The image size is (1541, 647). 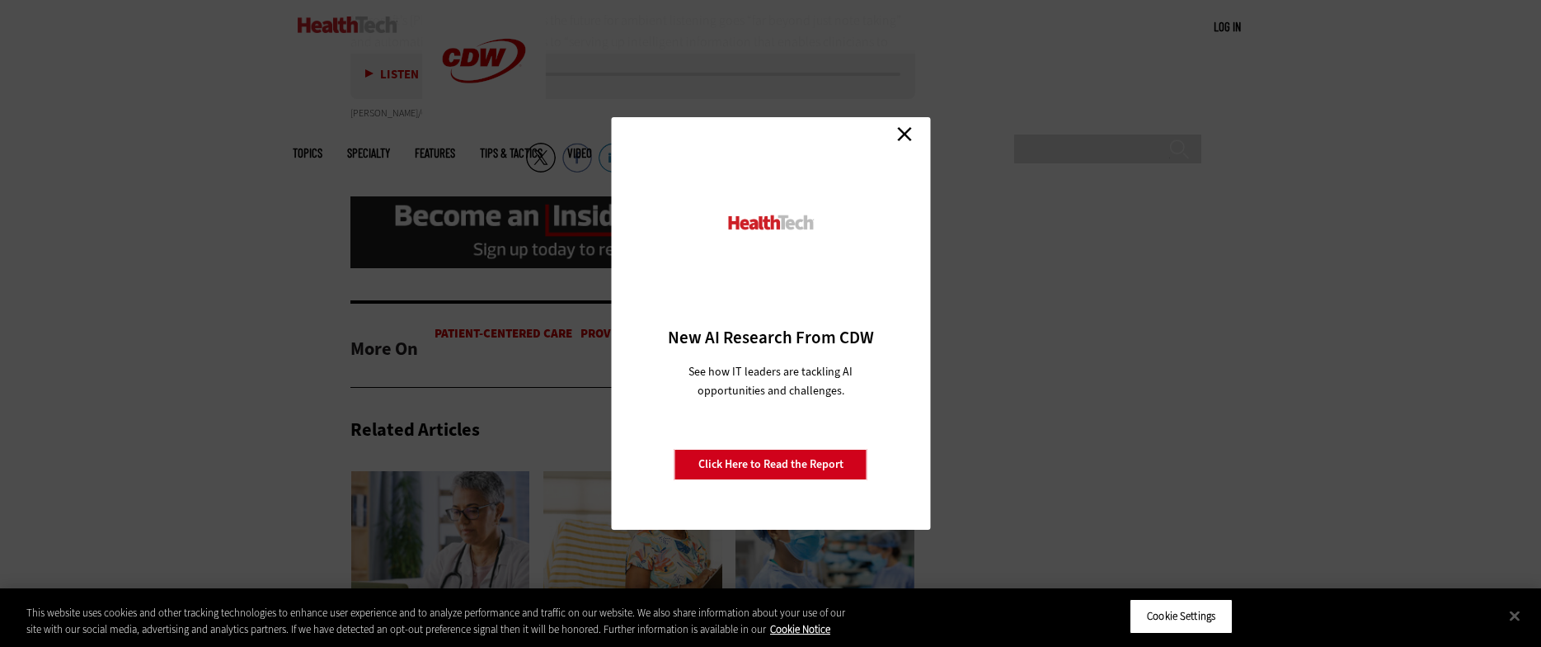 I want to click on h3: New AI Research From CDW, so click(x=770, y=337).